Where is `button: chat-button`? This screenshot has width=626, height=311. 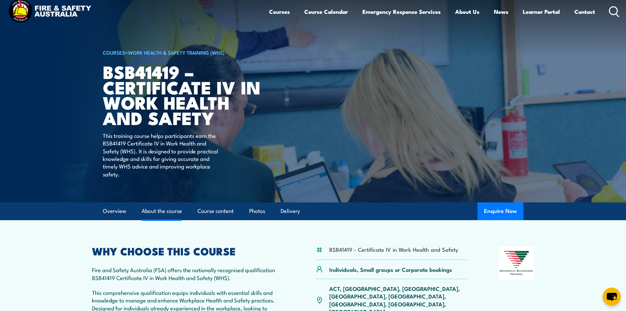
button: chat-button is located at coordinates (612, 296).